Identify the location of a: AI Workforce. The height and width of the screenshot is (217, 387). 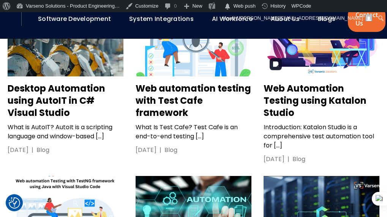
(232, 19).